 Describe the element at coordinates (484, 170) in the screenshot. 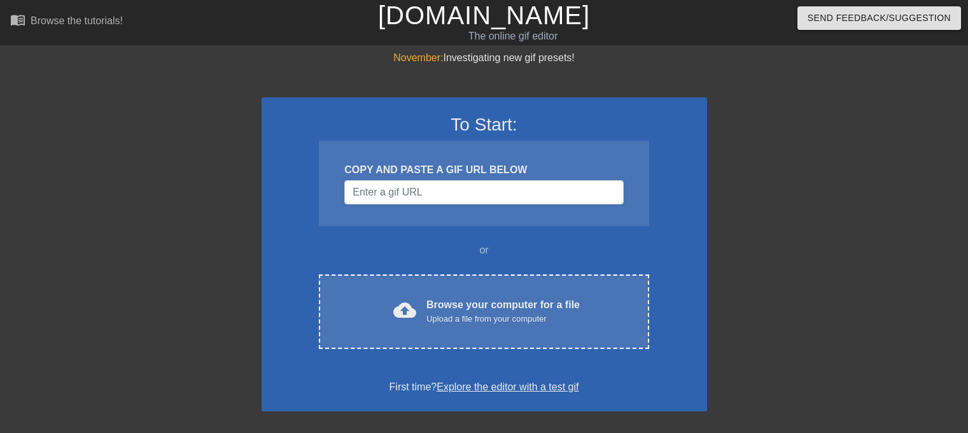

I see `div: COPY AND PASTE A GIF URL BELOW` at that location.